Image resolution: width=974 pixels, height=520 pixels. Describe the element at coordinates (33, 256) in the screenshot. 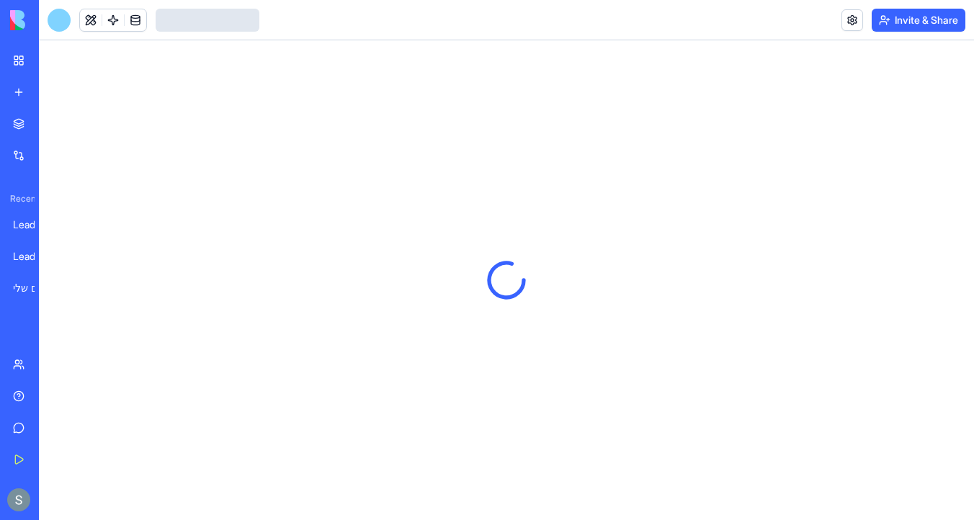

I see `div: Lead Enrichment Hub` at that location.